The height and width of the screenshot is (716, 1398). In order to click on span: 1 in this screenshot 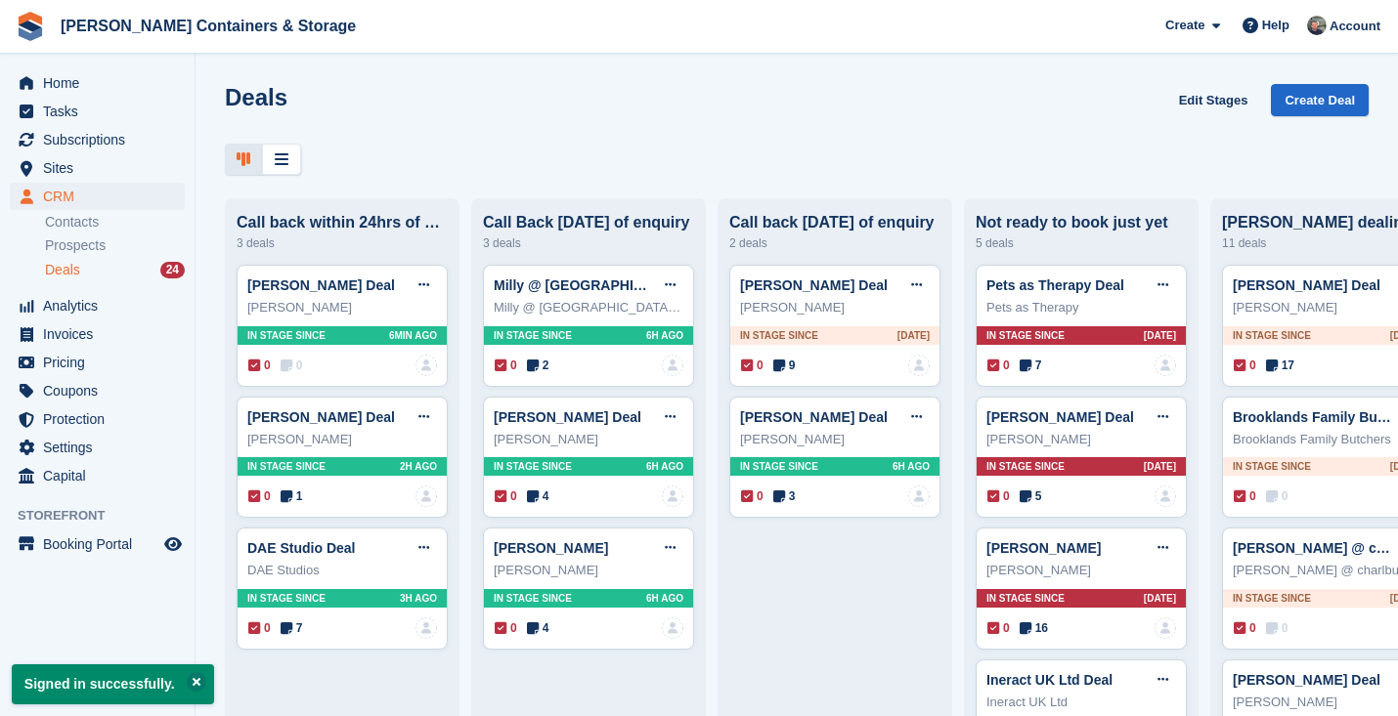, I will do `click(291, 496)`.